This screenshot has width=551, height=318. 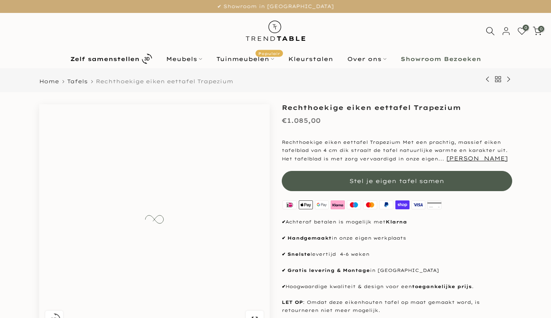 I want to click on p: : Omdat deze eikenhouten tafel op maat gemaakt word, is retourneren niet meer mogelijk., so click(x=397, y=307).